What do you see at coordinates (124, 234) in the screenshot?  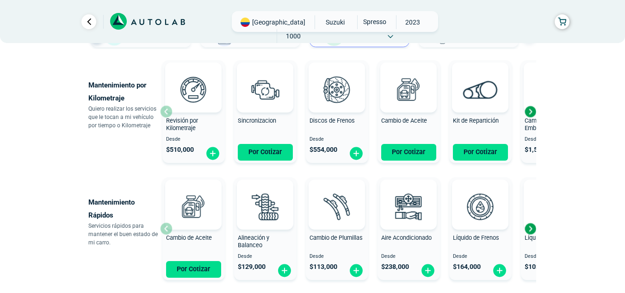 I see `p: Servicios rápidos para mantener el buen estado de mi carro.` at bounding box center [124, 234].